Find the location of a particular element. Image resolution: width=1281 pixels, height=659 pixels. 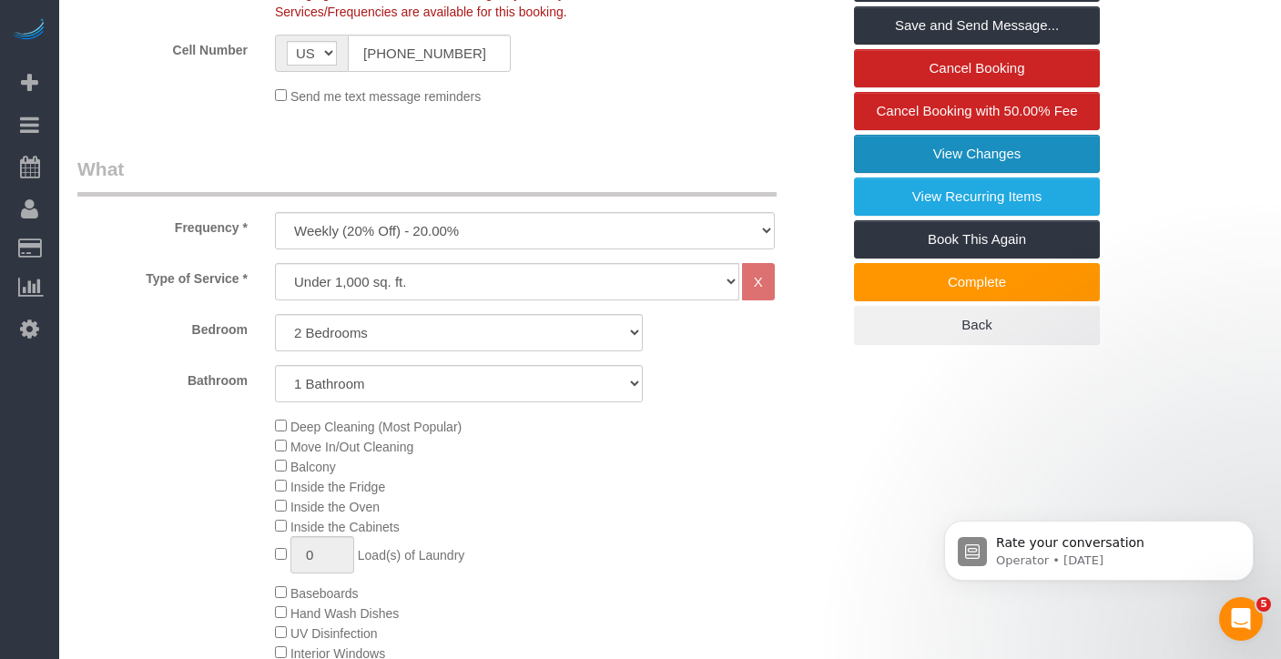

span: 5 is located at coordinates (1263, 604).